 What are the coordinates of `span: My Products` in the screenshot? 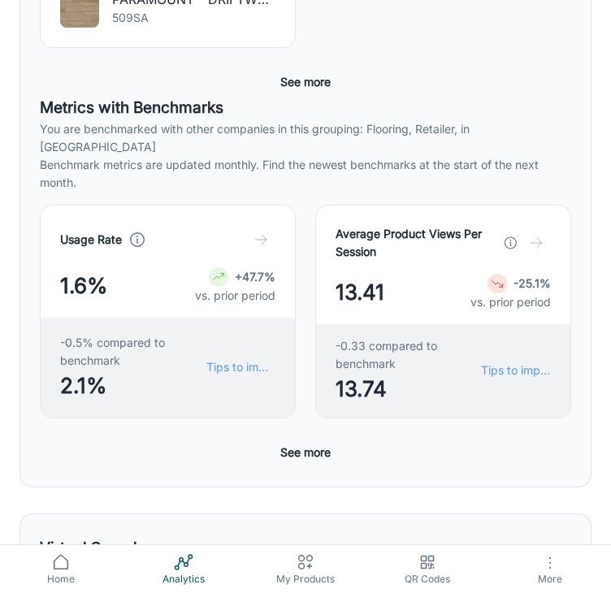 It's located at (305, 579).